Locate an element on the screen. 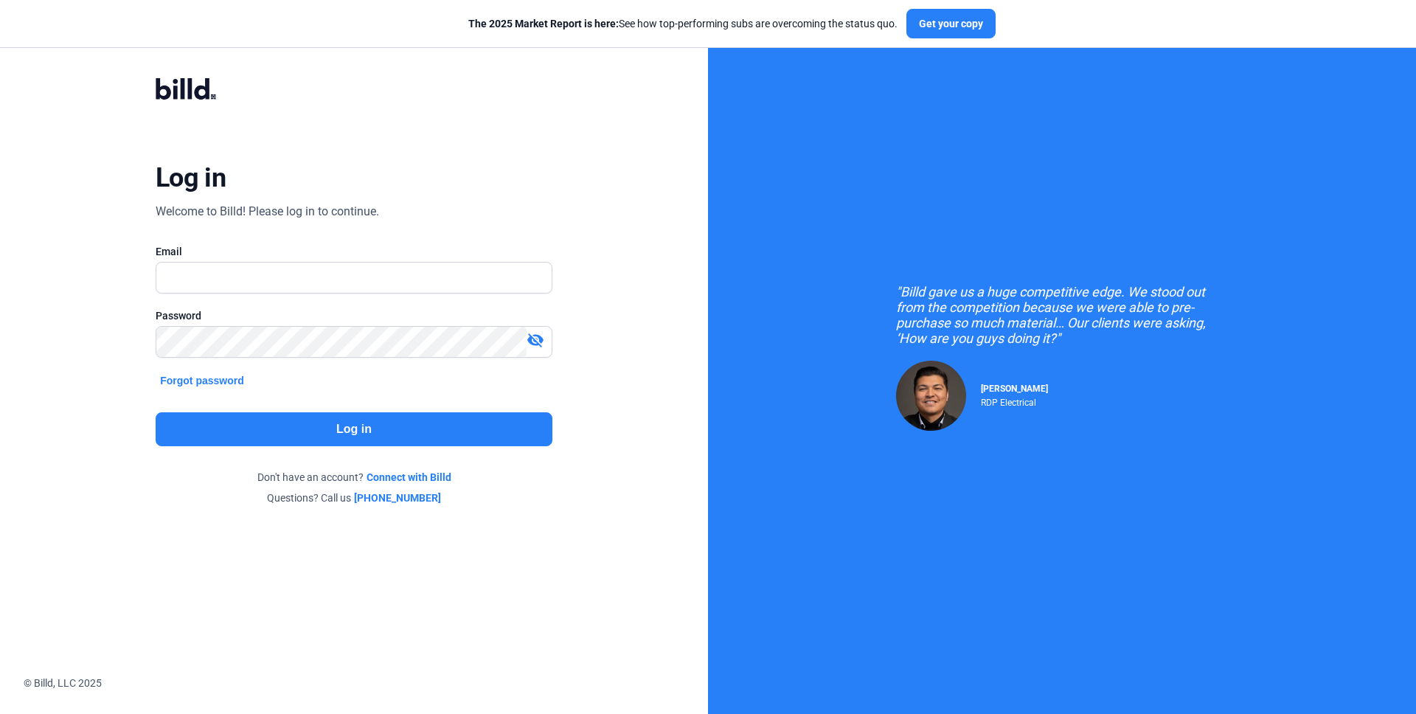 The image size is (1416, 714). div: "Billd gave us a huge competitive edge. We stood out from the competition because we were able to... is located at coordinates (1062, 315).